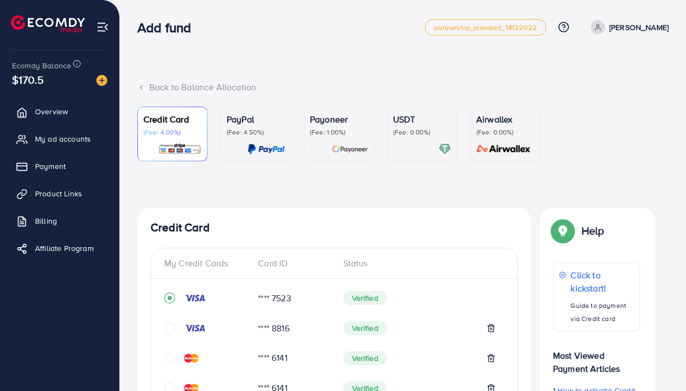 The height and width of the screenshot is (391, 686). I want to click on p: Credit Card, so click(172, 119).